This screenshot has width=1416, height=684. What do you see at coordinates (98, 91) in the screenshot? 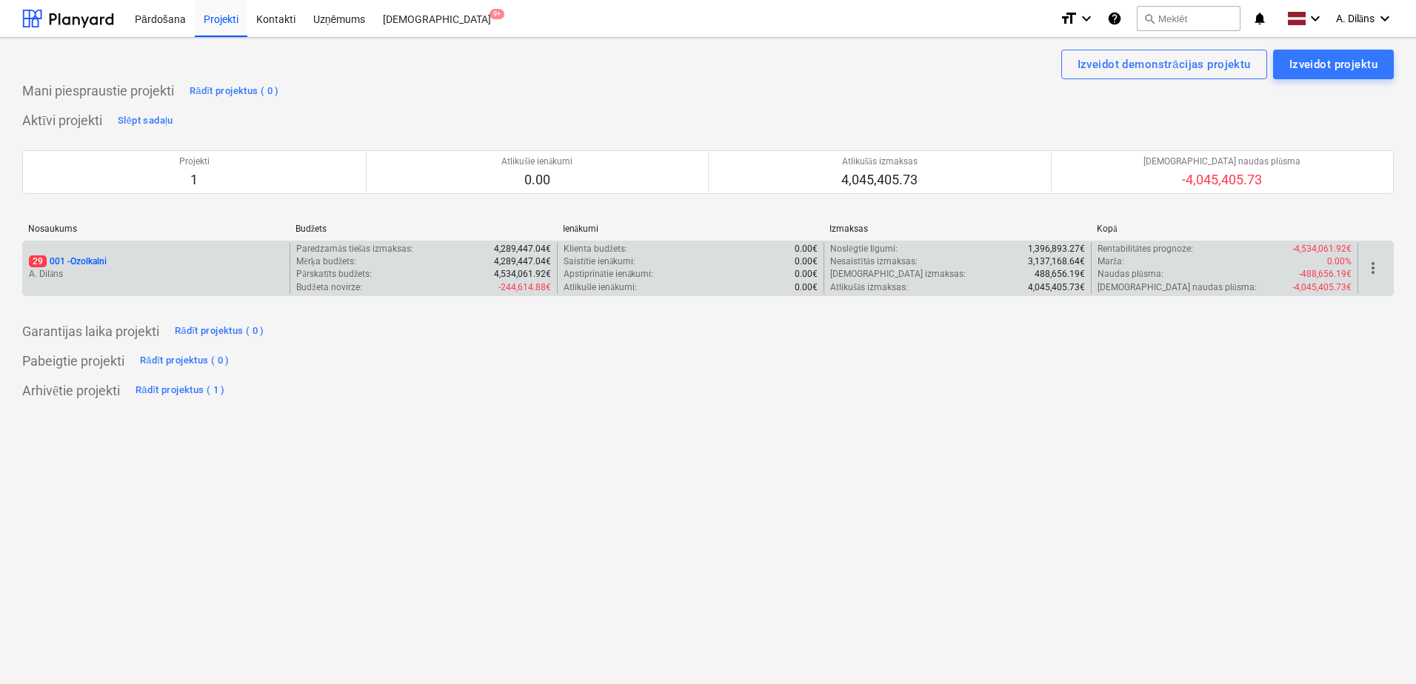
I see `p: Mani piespraustie projekti` at bounding box center [98, 91].